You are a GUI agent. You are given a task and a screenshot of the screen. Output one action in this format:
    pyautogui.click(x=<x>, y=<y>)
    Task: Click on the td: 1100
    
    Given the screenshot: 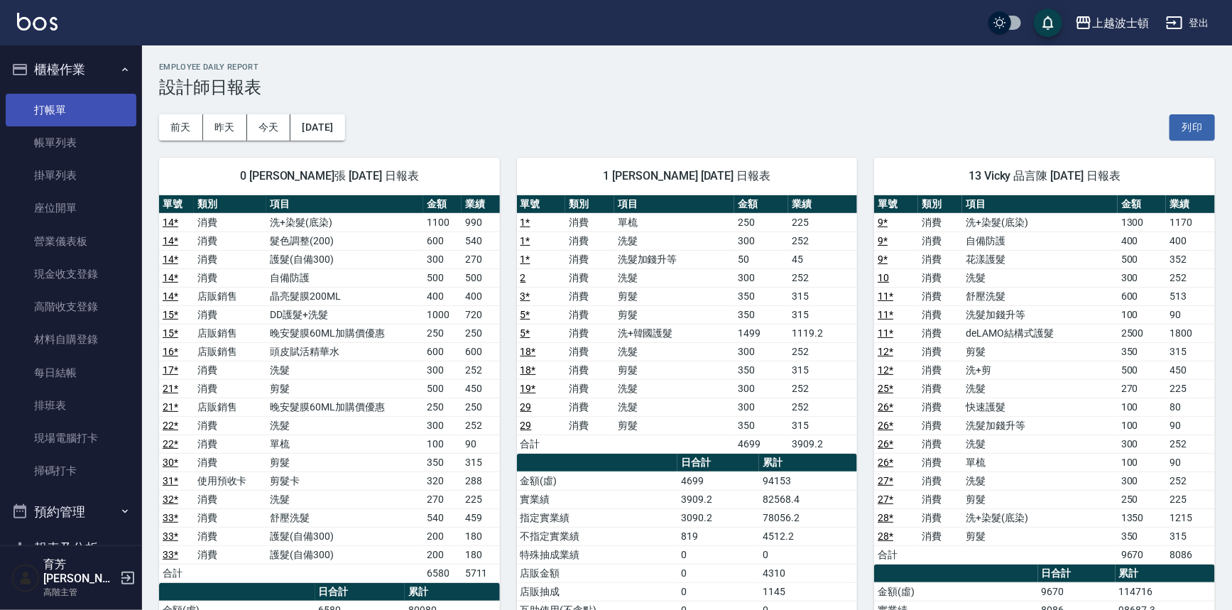 What is the action you would take?
    pyautogui.click(x=442, y=222)
    